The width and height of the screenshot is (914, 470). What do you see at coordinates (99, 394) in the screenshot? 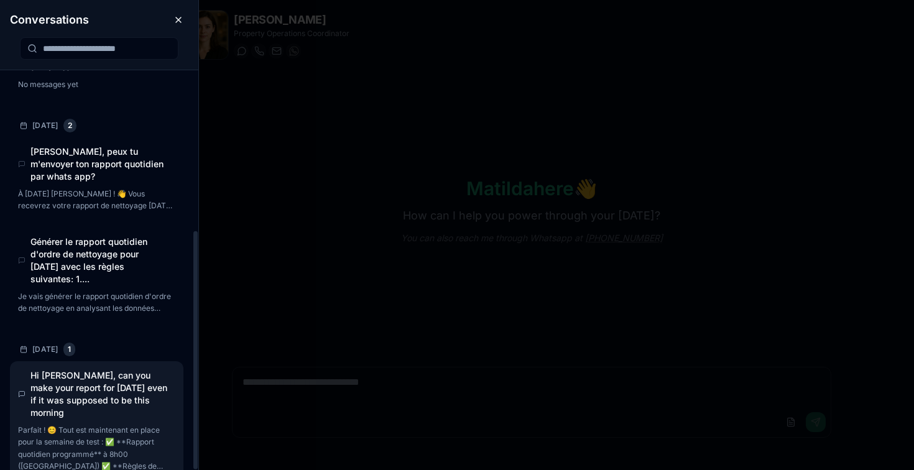
I see `h4: Hi Matilda, can you make your report for today even if it was supposed to be this morning` at bounding box center [99, 394].